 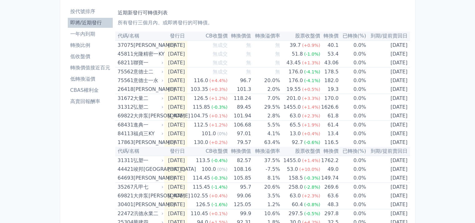 I want to click on div: 104.75, so click(x=199, y=116).